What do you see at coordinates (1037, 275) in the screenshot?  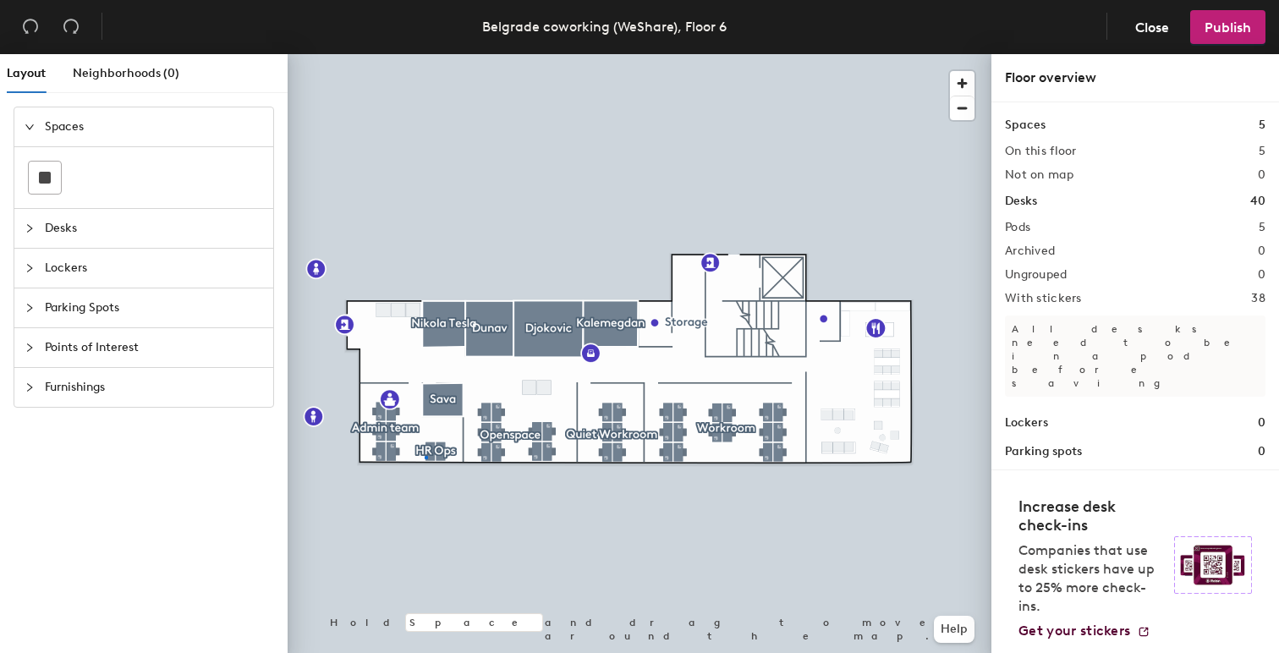 I see `h2: Ungrouped` at bounding box center [1037, 275].